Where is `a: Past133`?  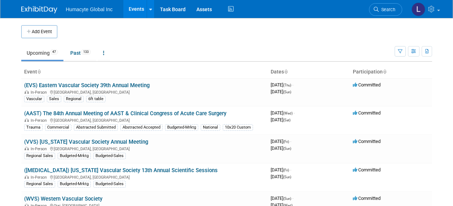
a: Past133 is located at coordinates (80, 53).